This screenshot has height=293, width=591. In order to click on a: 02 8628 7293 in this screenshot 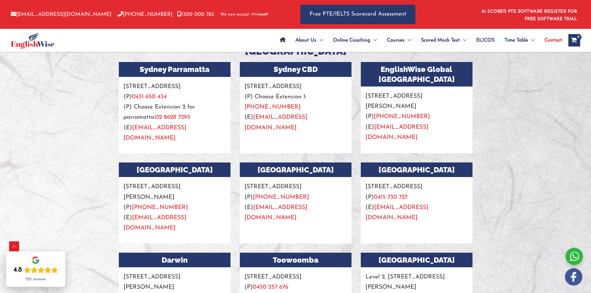, I will do `click(172, 117)`.